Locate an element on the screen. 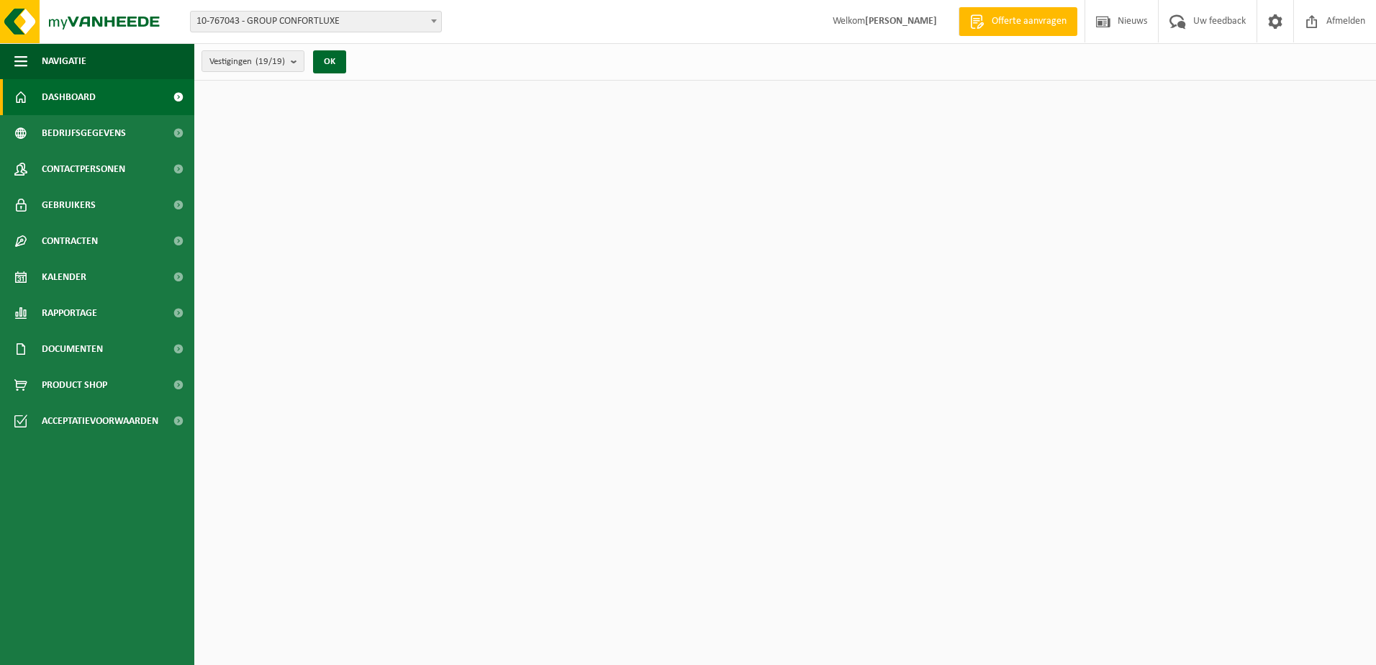 The width and height of the screenshot is (1376, 665). count: (19/19) is located at coordinates (270, 61).